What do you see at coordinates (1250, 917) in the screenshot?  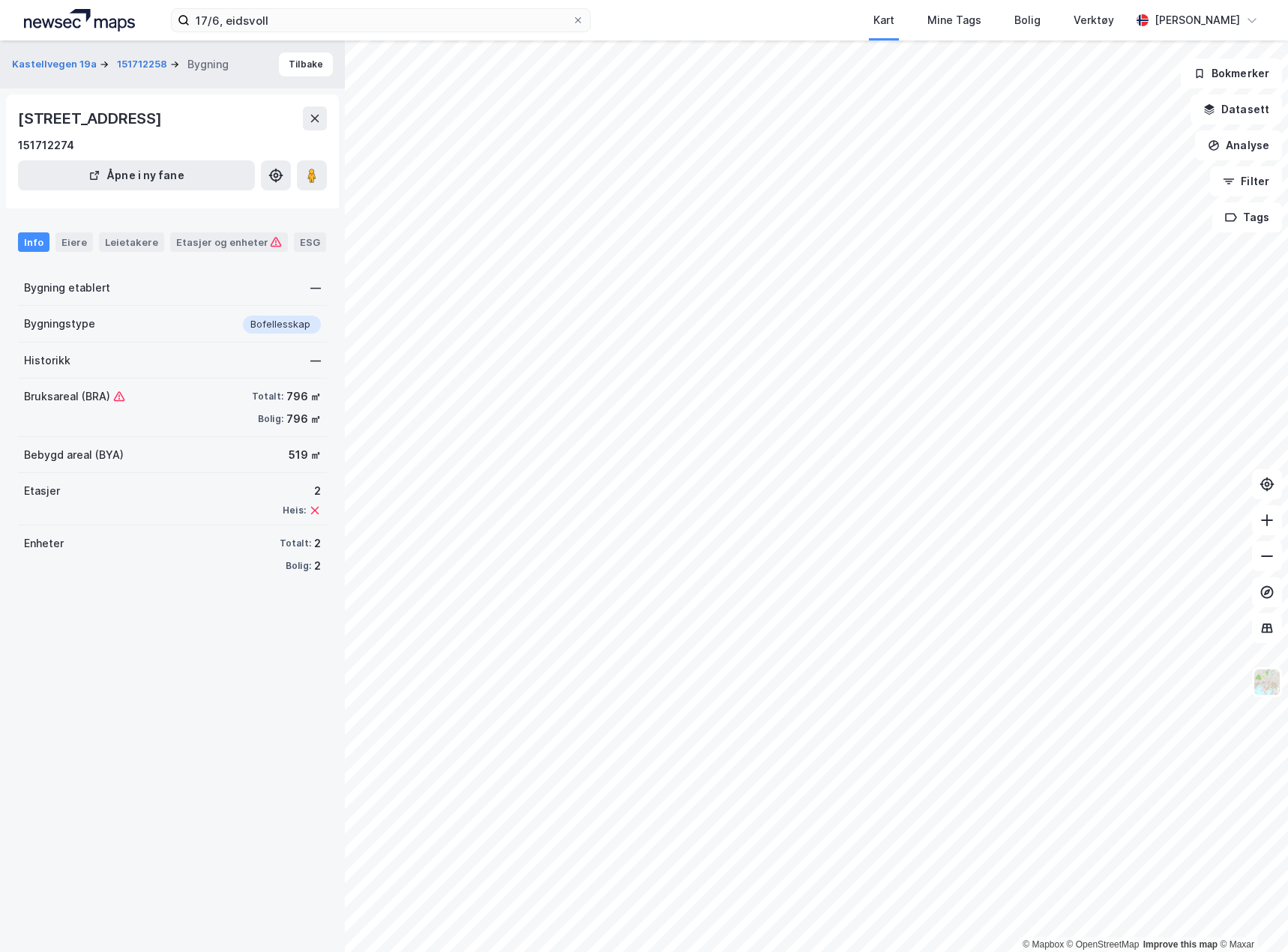 I see `div: Kontrollprogram for chat` at bounding box center [1250, 917].